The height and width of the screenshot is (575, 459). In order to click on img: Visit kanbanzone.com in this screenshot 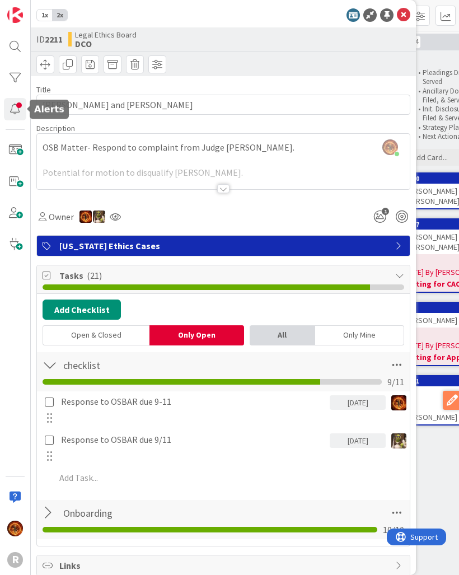, I will do `click(15, 15)`.